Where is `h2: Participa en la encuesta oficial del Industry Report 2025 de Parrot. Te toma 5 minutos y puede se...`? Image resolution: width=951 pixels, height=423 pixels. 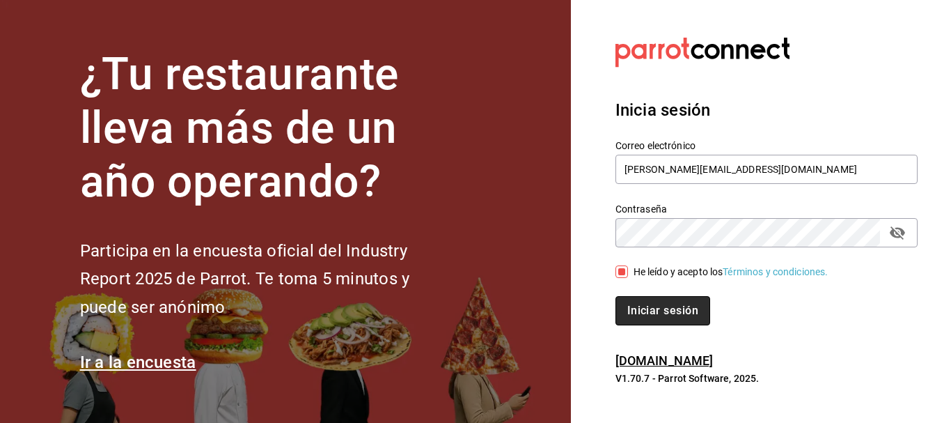
h2: Participa en la encuesta oficial del Industry Report 2025 de Parrot. Te toma 5 minutos y puede se... is located at coordinates (268, 279).